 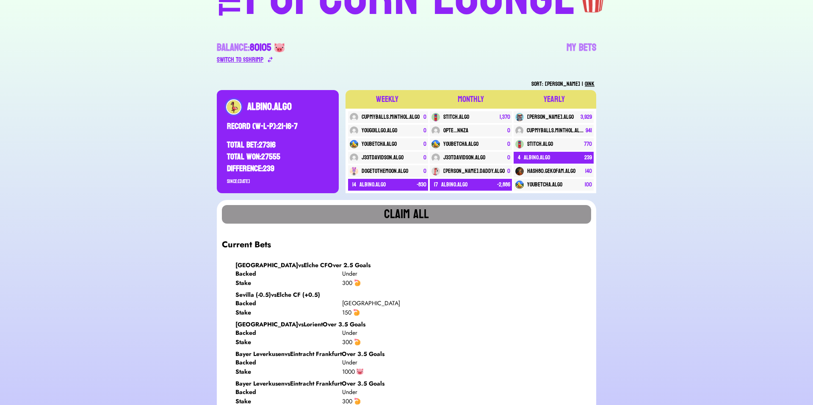 I want to click on div: 770, so click(x=587, y=144).